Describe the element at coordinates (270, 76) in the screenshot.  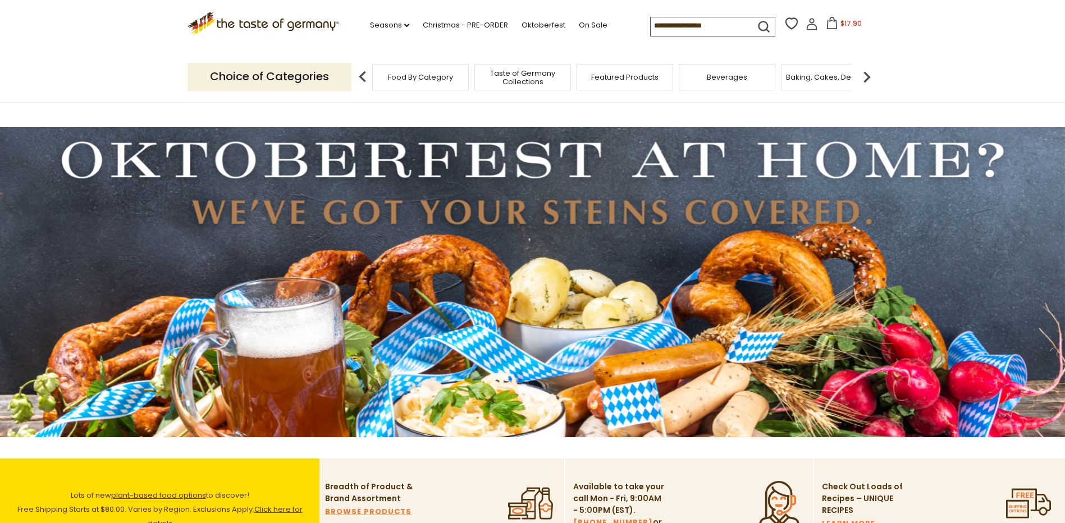
I see `p: Choice of Categories` at that location.